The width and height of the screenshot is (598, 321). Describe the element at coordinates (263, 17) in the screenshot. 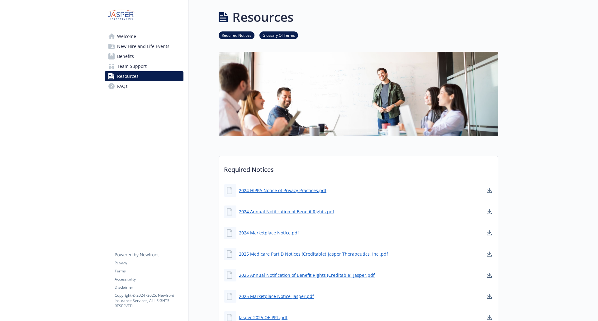

I see `h1: Resources` at that location.